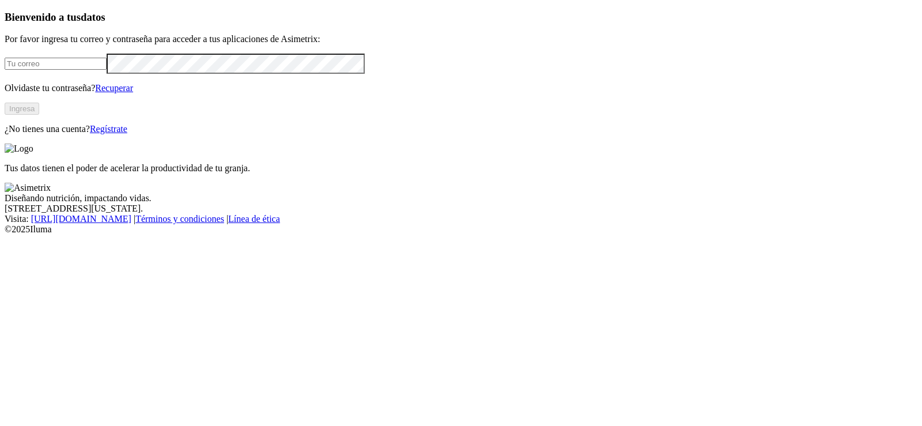 This screenshot has height=426, width=922. What do you see at coordinates (108, 128) in the screenshot?
I see `a: Regístrate` at bounding box center [108, 128].